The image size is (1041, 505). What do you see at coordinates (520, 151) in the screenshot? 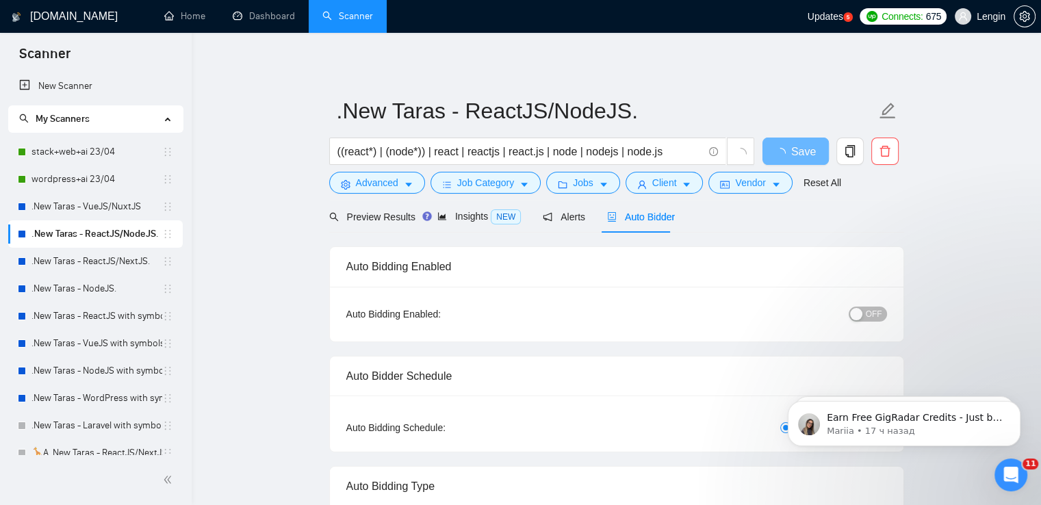
I see `input: Search Freelance Jobs...` at bounding box center [520, 151].